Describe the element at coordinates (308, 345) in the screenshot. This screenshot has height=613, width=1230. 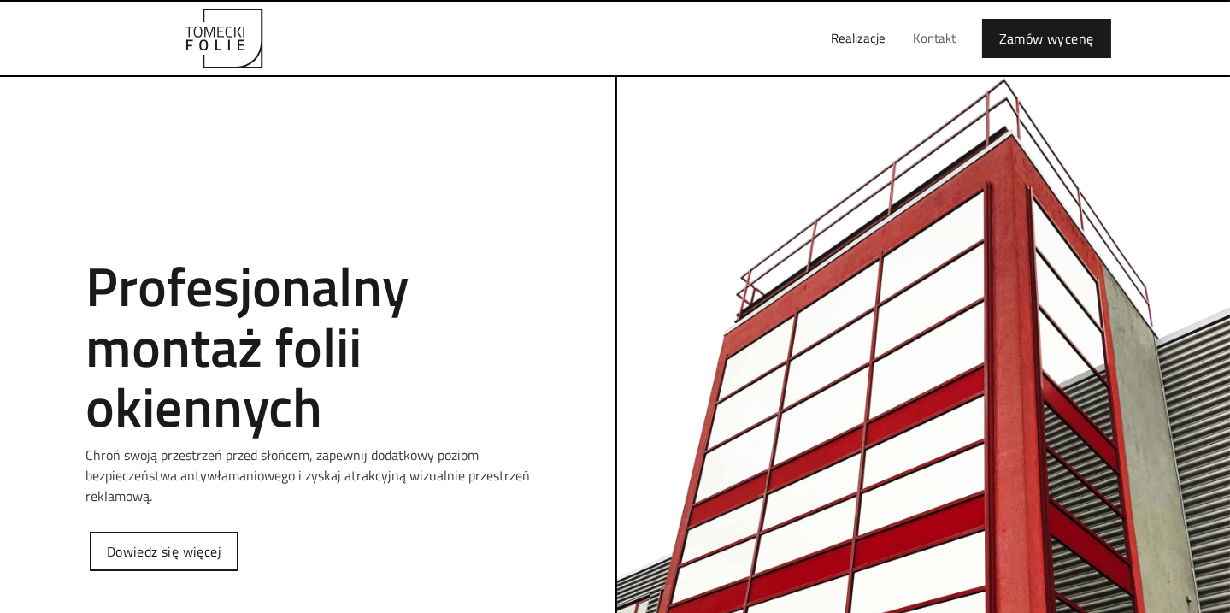
I see `h2: Profesjonalny montaż folii okiennych` at that location.